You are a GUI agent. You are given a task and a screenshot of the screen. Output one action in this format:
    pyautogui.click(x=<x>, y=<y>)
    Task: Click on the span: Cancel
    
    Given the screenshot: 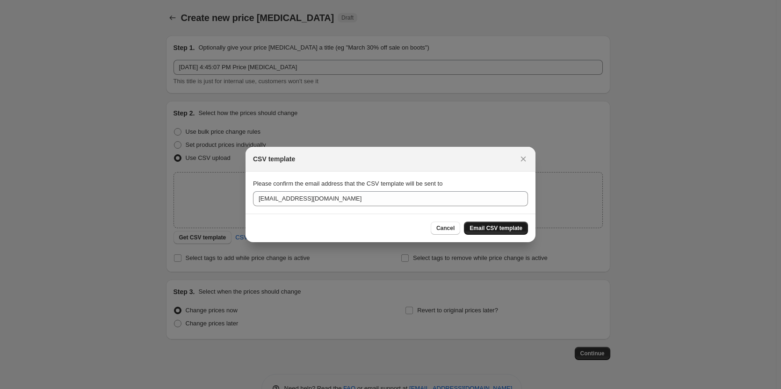 What is the action you would take?
    pyautogui.click(x=445, y=228)
    